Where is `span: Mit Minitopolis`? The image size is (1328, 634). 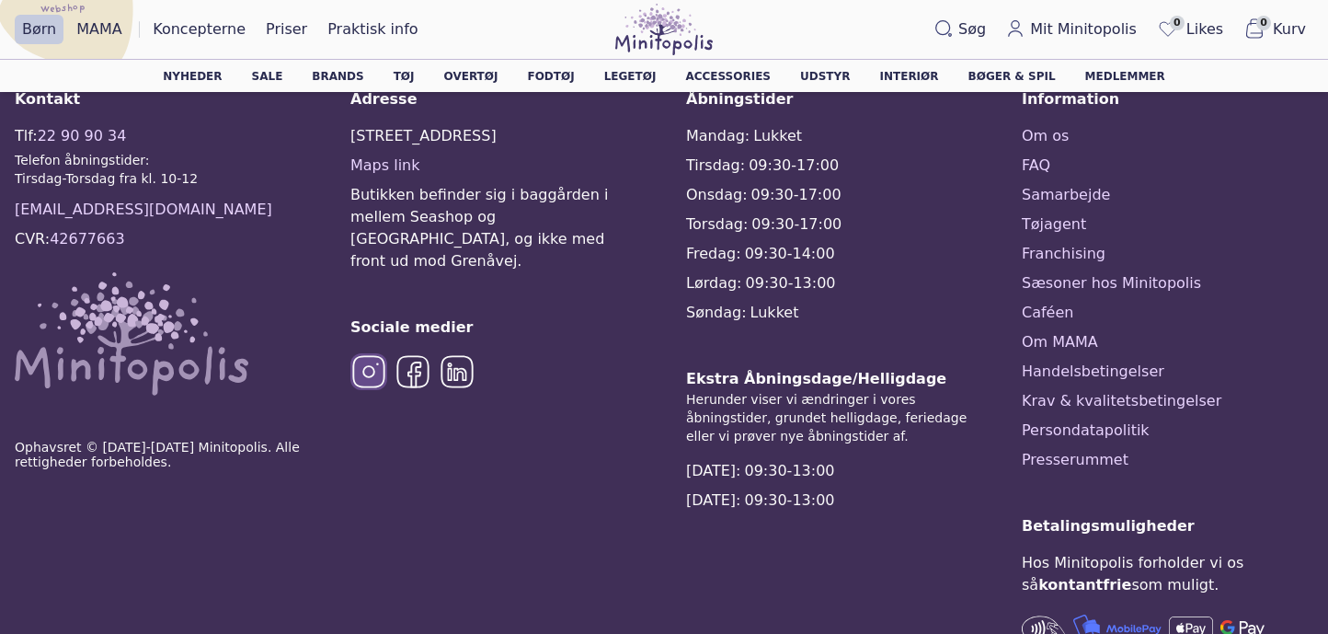 span: Mit Minitopolis is located at coordinates (1083, 29).